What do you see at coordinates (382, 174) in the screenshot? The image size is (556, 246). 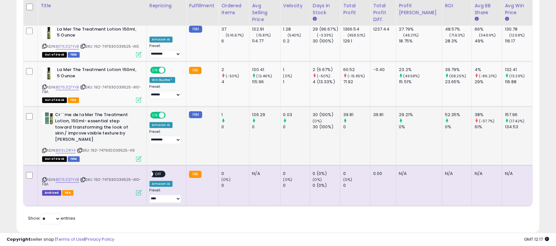 I see `div: 0.00` at bounding box center [382, 174].